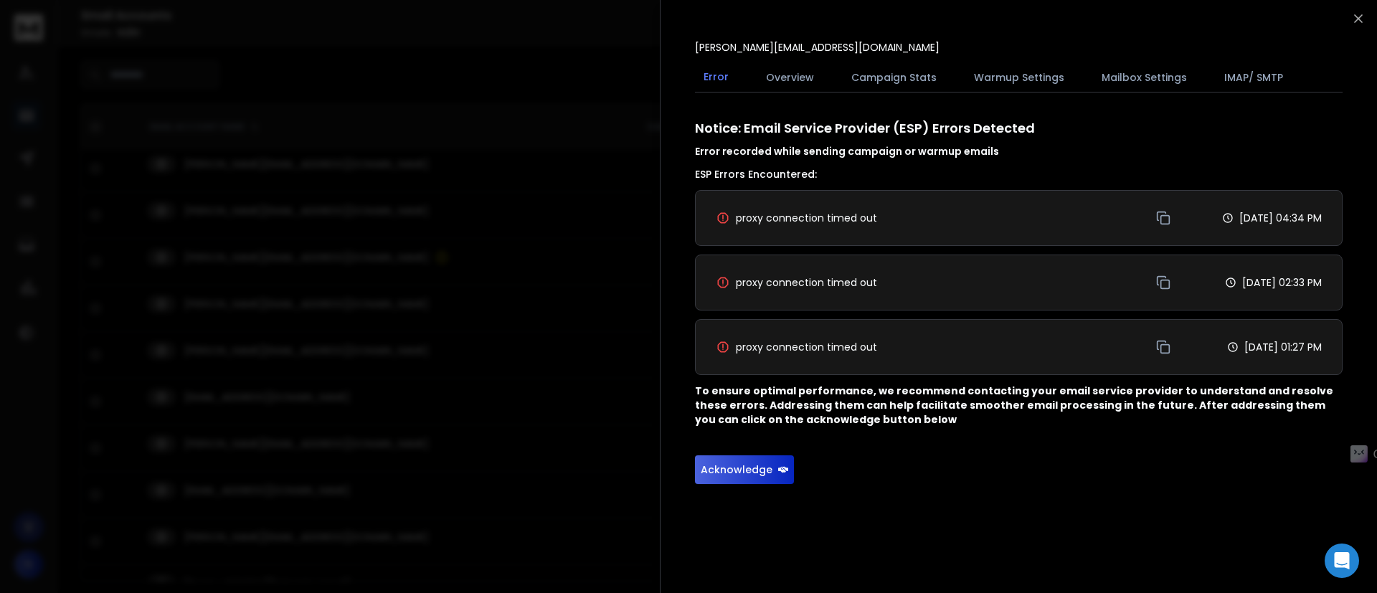  What do you see at coordinates (744, 470) in the screenshot?
I see `button: Acknowledge` at bounding box center [744, 470].